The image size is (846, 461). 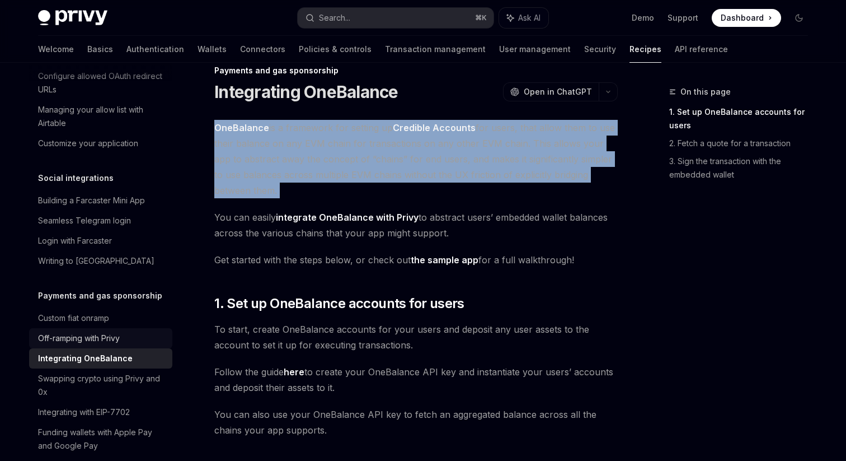 What do you see at coordinates (101, 338) in the screenshot?
I see `a: Off-ramping with Privy` at bounding box center [101, 338].